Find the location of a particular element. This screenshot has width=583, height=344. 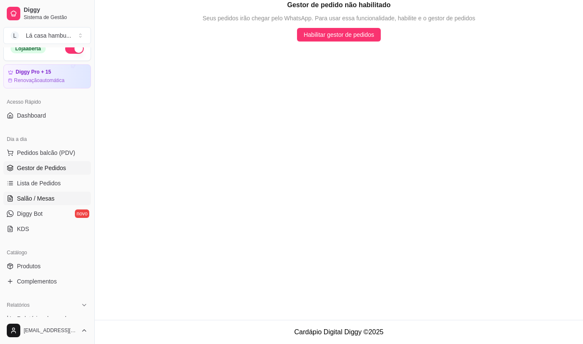

span: Complementos is located at coordinates (37, 281).